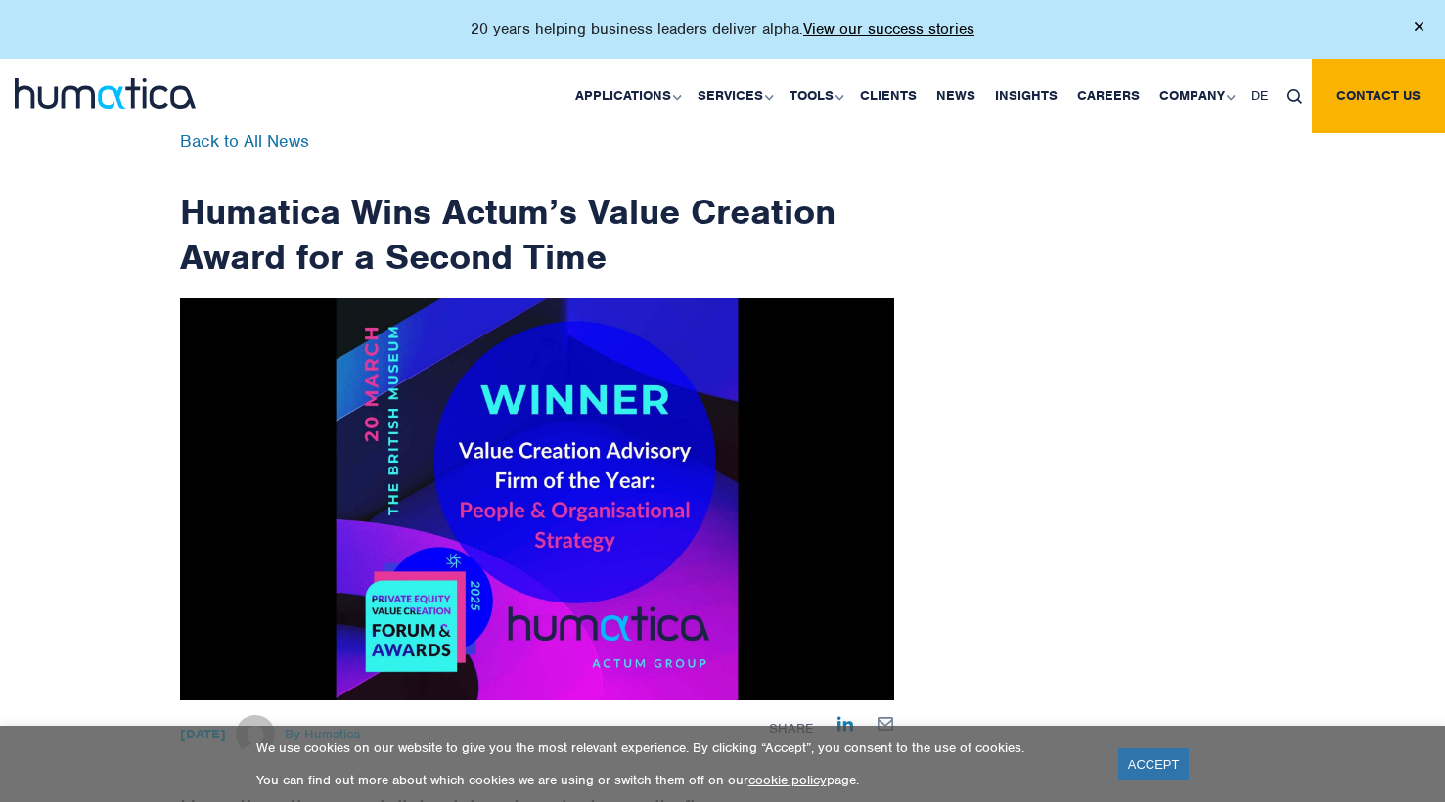 Image resolution: width=1445 pixels, height=802 pixels. What do you see at coordinates (788, 780) in the screenshot?
I see `a: cookie policy` at bounding box center [788, 780].